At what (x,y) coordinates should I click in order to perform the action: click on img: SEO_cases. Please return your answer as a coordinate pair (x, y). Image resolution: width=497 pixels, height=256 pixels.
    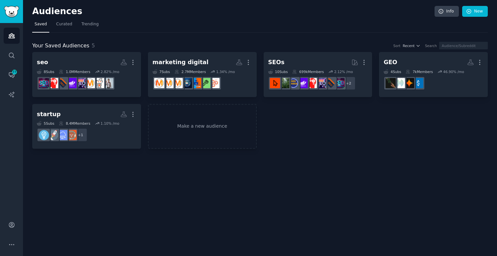
    Looking at the image, I should click on (293, 83).